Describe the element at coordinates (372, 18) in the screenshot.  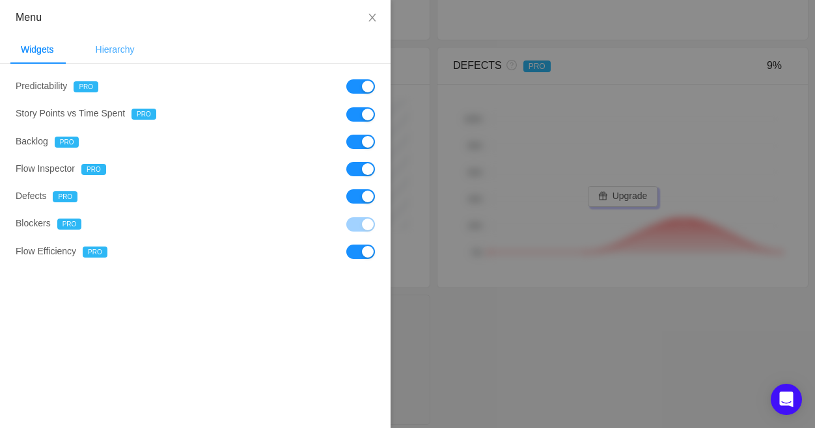
I see `i: icon: close` at that location.